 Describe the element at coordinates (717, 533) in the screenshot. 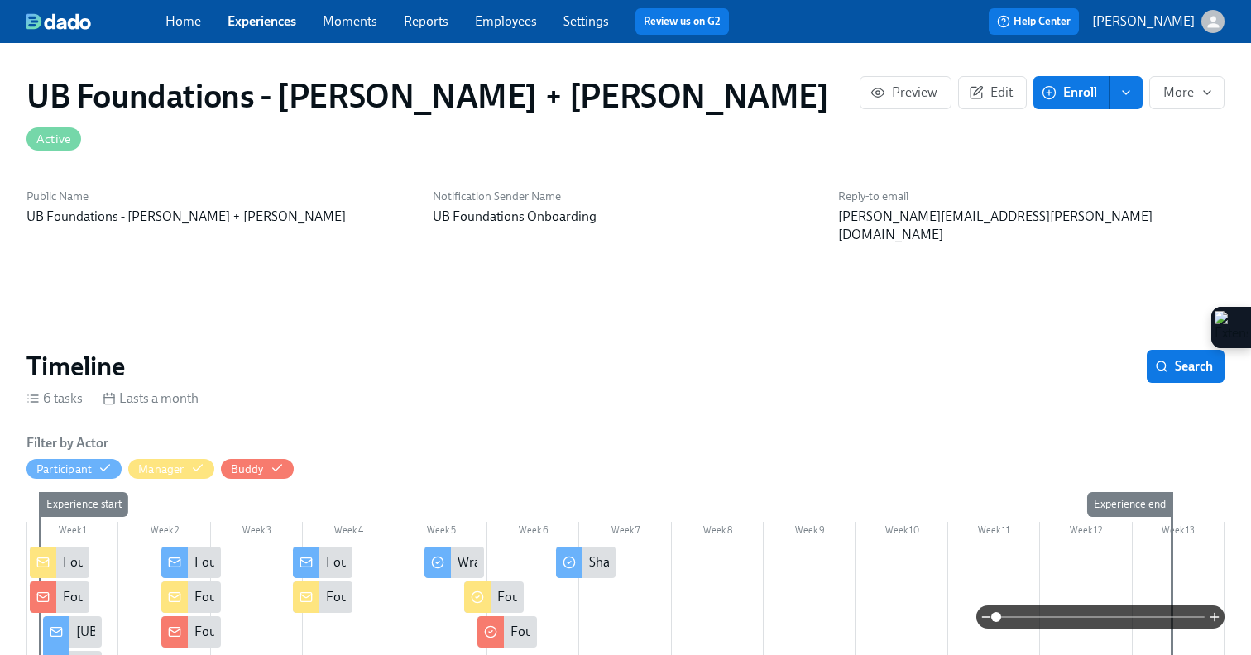

I see `div: Week 8` at that location.